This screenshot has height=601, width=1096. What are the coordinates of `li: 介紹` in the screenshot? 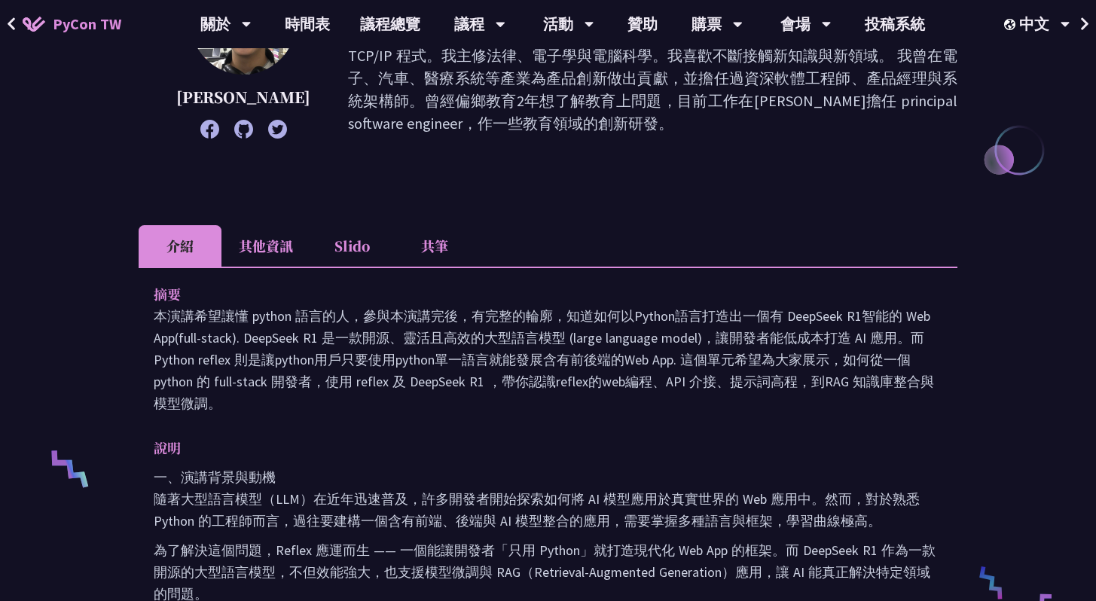 It's located at (180, 246).